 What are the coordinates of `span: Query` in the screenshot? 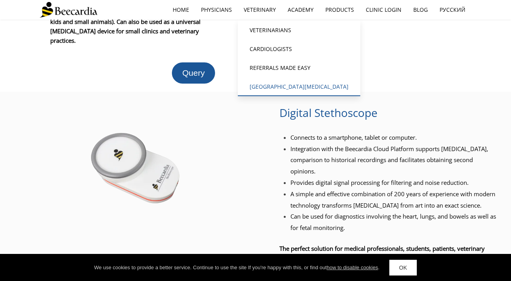 It's located at (193, 73).